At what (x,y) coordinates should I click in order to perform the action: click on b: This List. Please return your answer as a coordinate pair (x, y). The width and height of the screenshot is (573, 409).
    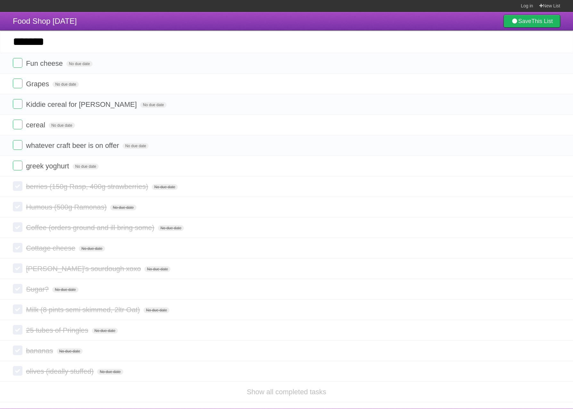
    Looking at the image, I should click on (542, 21).